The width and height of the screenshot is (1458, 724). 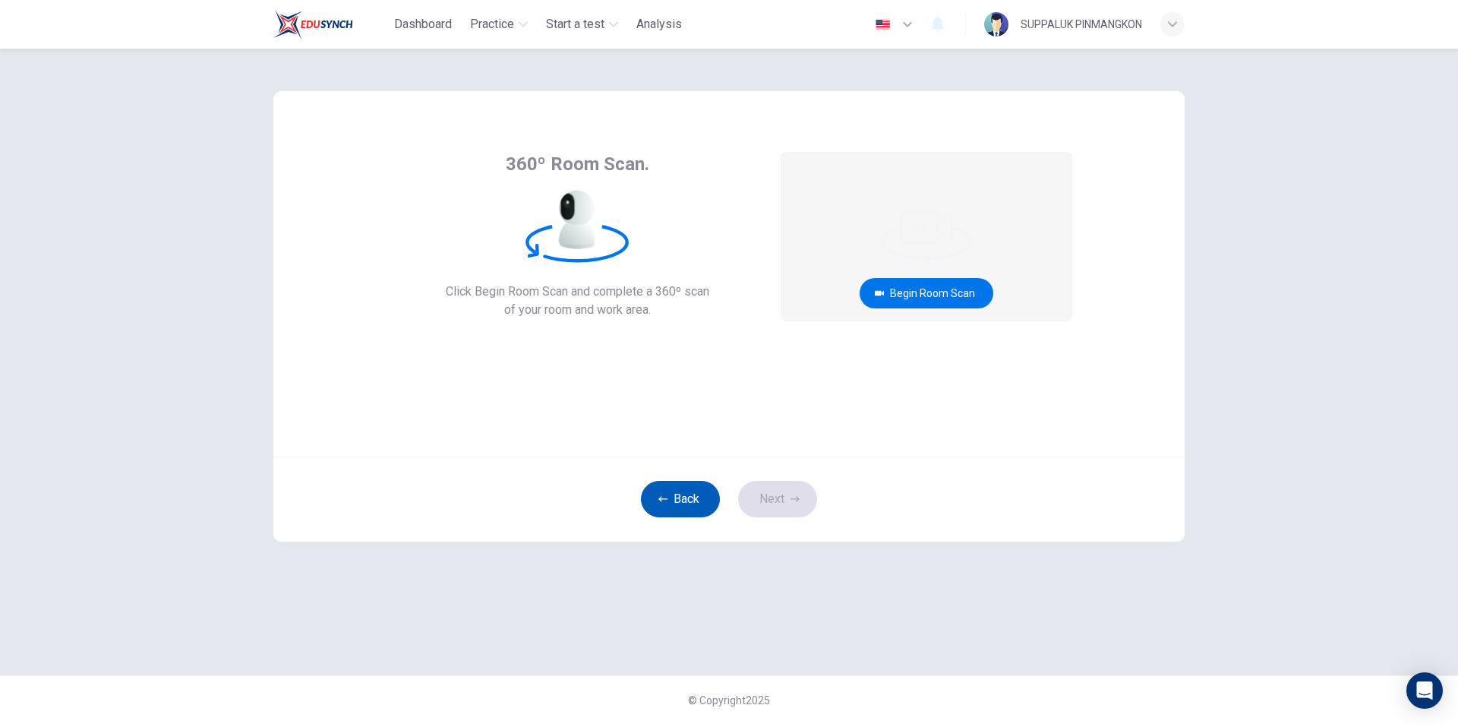 I want to click on button: Start a test, so click(x=582, y=24).